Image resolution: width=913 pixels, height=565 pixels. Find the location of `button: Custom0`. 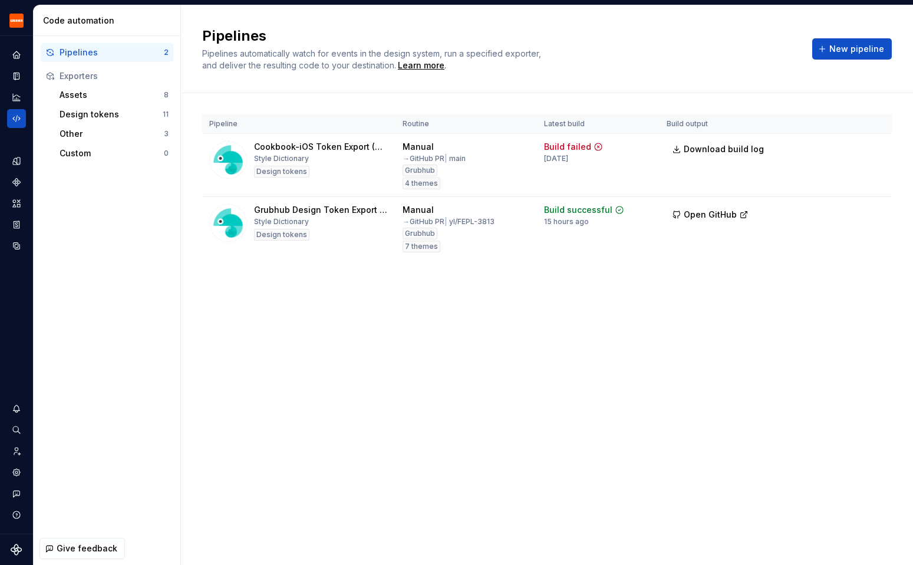

button: Custom0 is located at coordinates (114, 153).